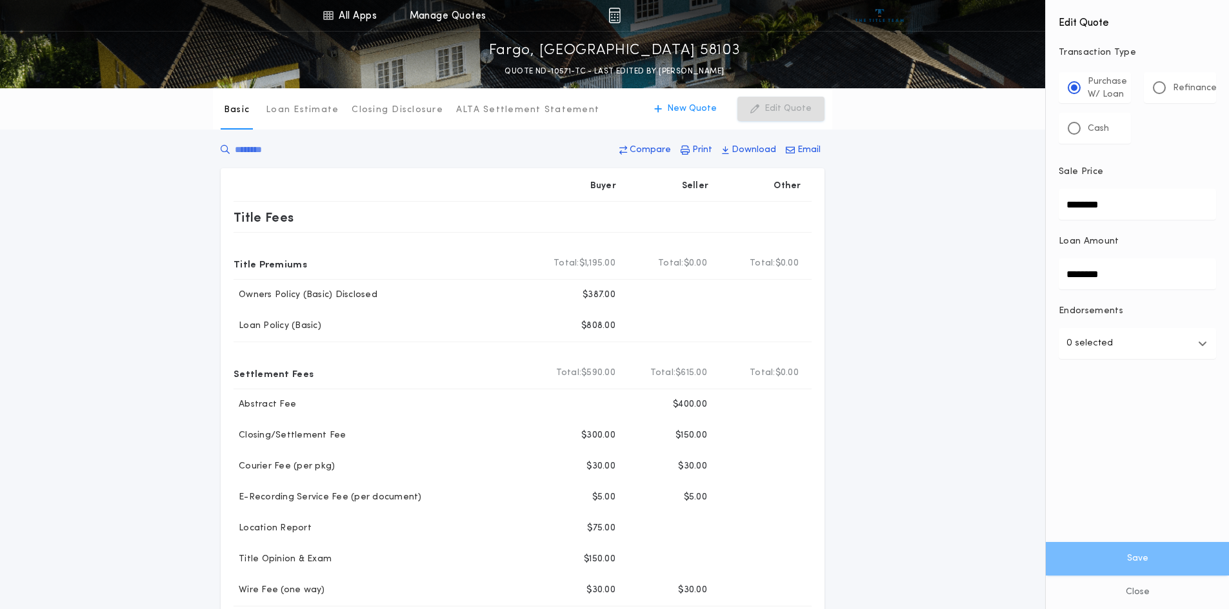 The width and height of the screenshot is (1229, 609). I want to click on p: Email, so click(809, 150).